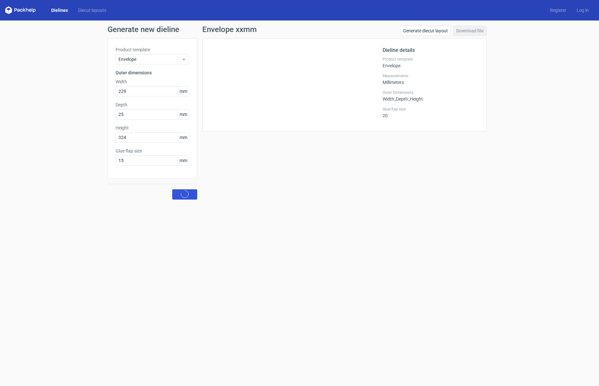 Image resolution: width=599 pixels, height=386 pixels. I want to click on div: Envelope, so click(431, 62).